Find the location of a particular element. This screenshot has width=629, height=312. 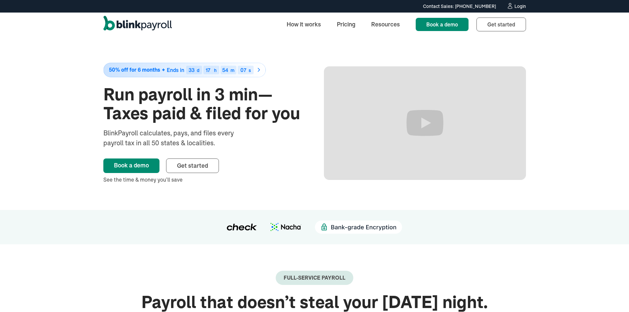

div: See the time & money you’ll save is located at coordinates (204, 180).